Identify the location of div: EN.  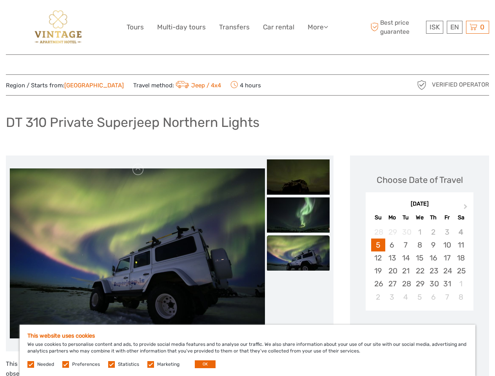
(455, 27).